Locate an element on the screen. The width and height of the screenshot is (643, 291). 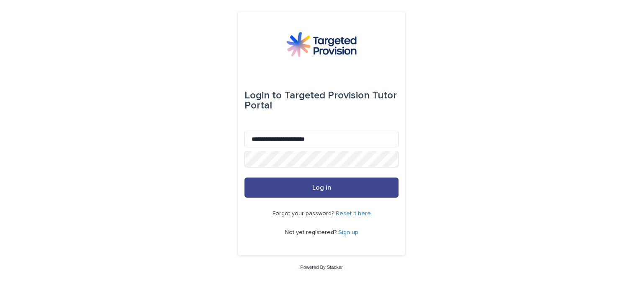
img: M5nRWzHhSzIhMunXDL62 is located at coordinates (322, 44).